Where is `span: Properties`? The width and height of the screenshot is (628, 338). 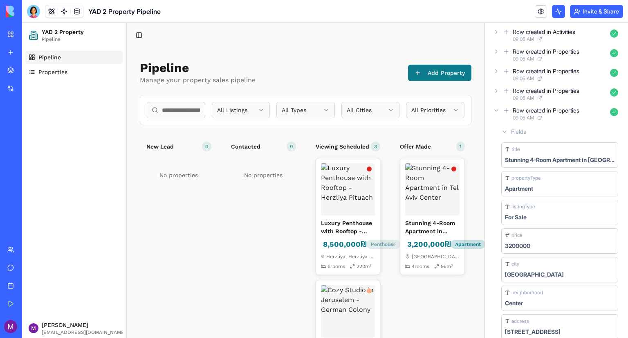 span: Properties is located at coordinates (31, 49).